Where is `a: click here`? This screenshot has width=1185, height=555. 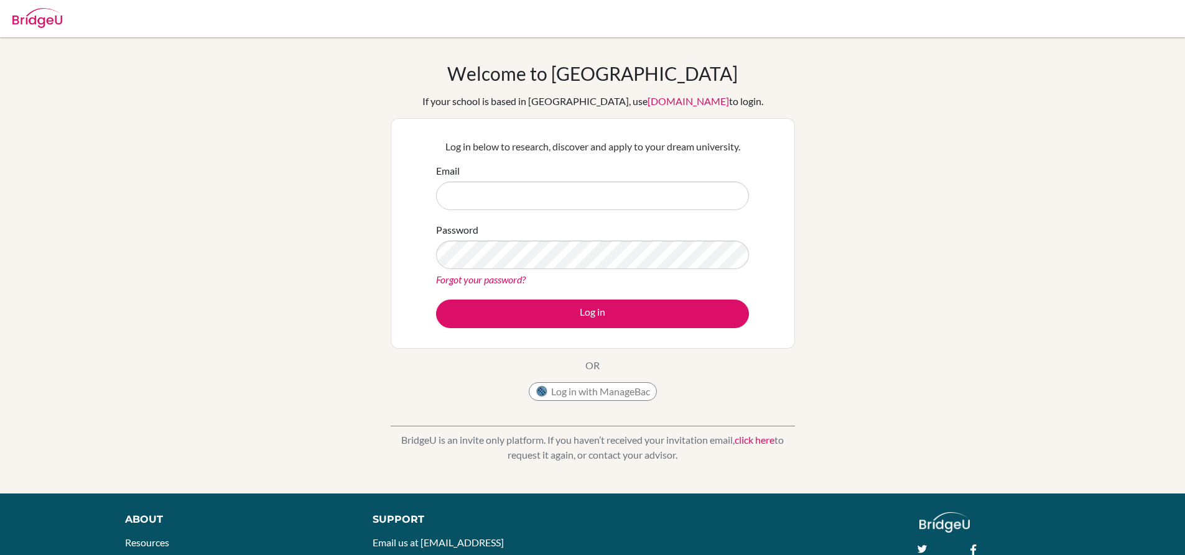 a: click here is located at coordinates (754, 440).